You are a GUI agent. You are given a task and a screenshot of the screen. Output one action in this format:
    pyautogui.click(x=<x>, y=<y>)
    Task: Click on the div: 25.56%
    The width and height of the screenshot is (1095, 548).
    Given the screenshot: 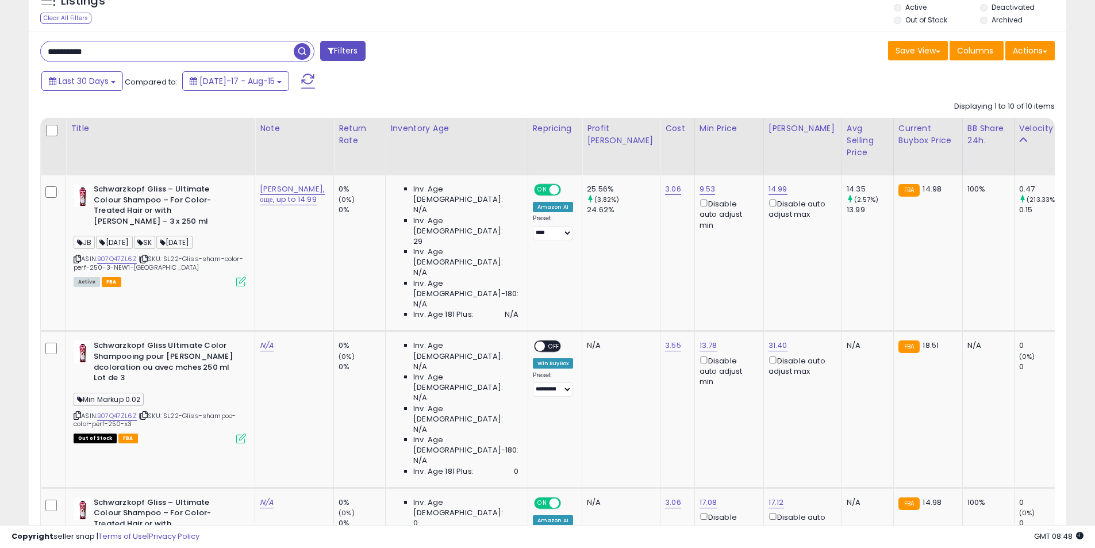 What is the action you would take?
    pyautogui.click(x=623, y=189)
    